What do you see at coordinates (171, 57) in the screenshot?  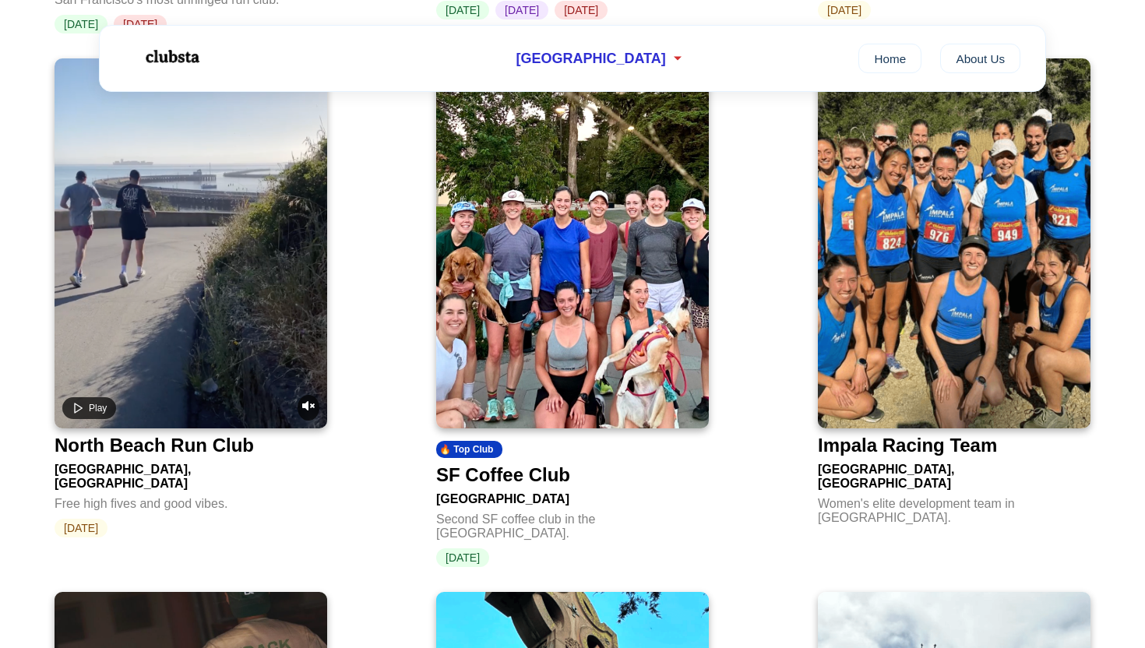 I see `img: Logo` at bounding box center [171, 57].